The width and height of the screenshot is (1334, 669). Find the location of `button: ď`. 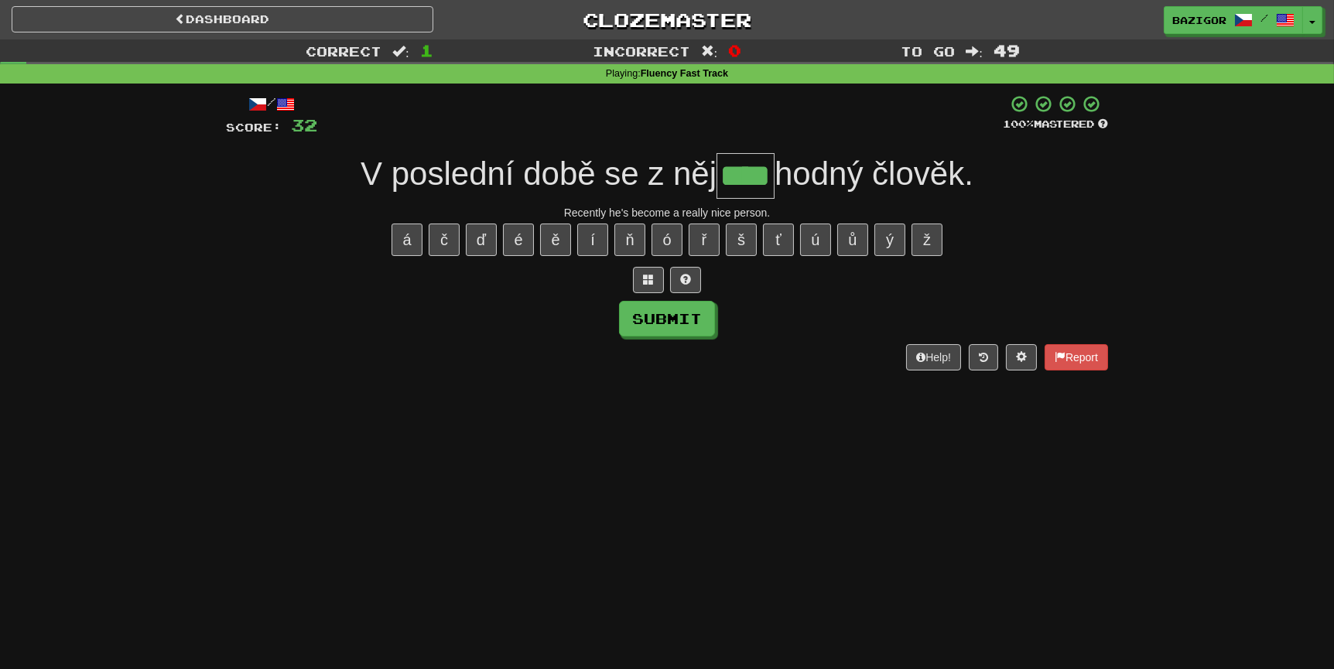

button: ď is located at coordinates (481, 240).